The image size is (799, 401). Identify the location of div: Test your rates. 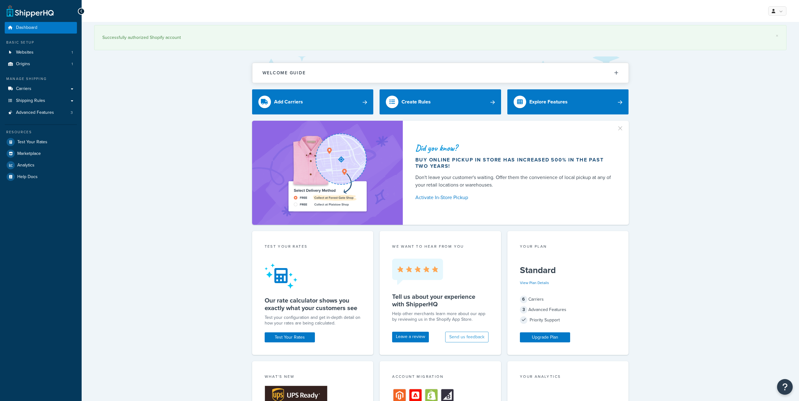
(313, 247).